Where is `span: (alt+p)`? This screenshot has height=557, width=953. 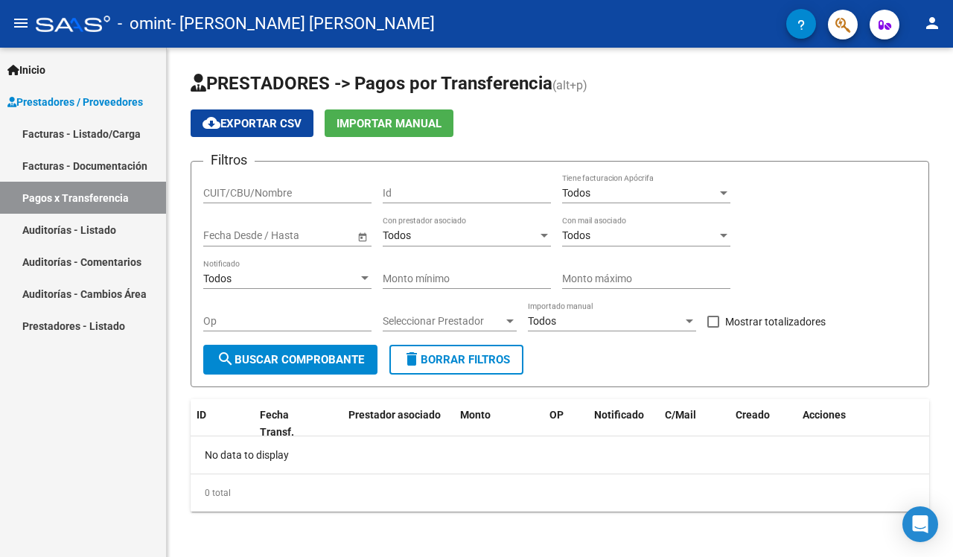 span: (alt+p) is located at coordinates (569, 85).